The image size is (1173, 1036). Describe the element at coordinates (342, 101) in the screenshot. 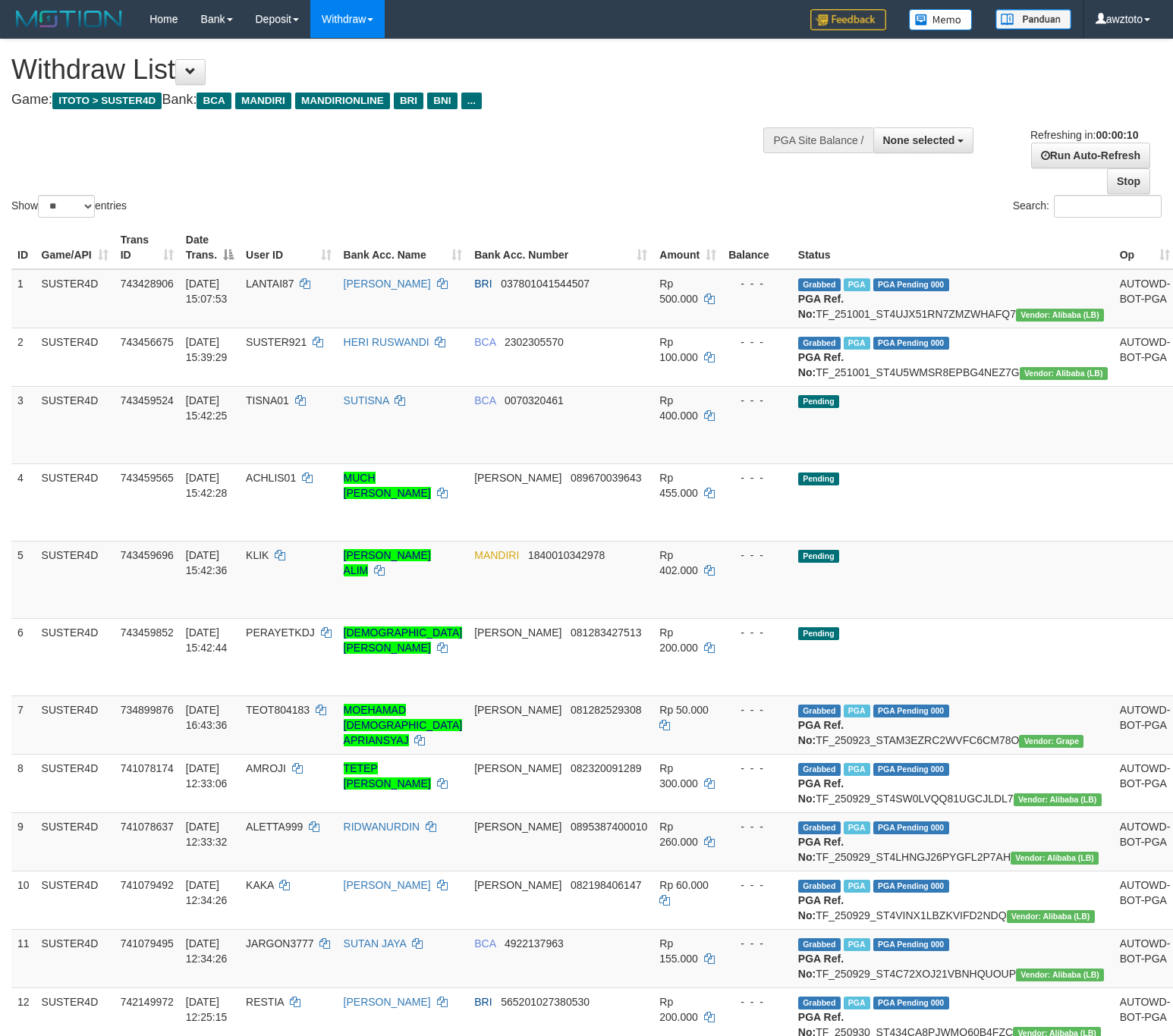

I see `span: MANDIRIONLINE` at that location.